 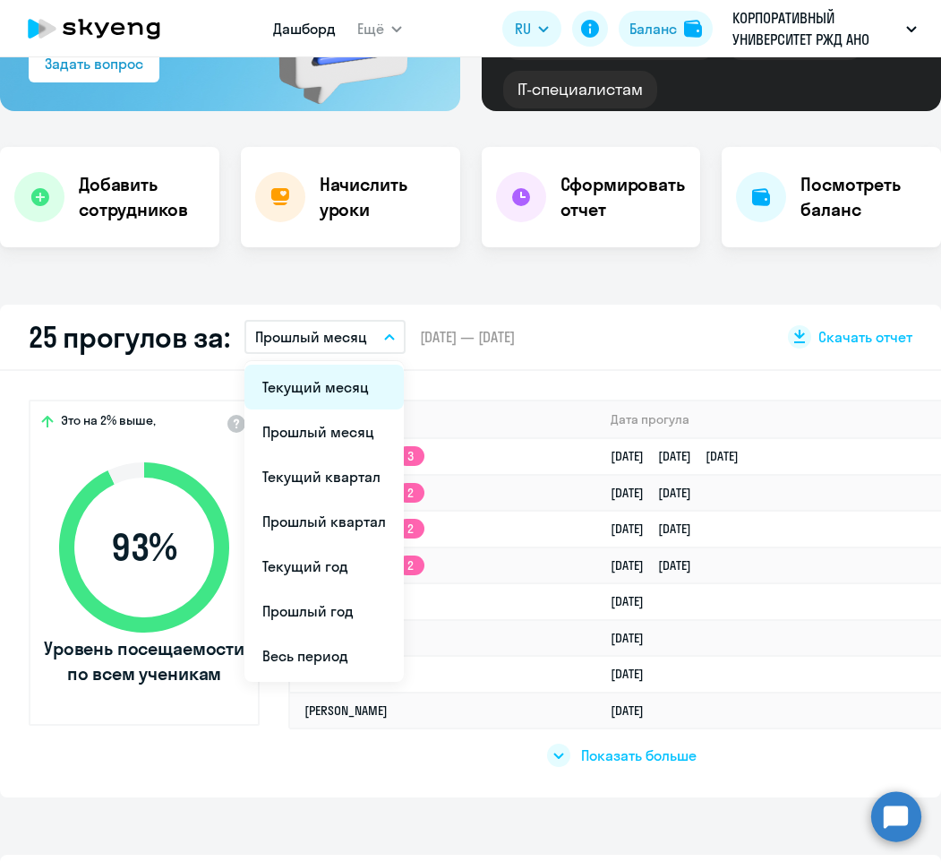 I want to click on span: Скачать отчет, so click(x=865, y=337).